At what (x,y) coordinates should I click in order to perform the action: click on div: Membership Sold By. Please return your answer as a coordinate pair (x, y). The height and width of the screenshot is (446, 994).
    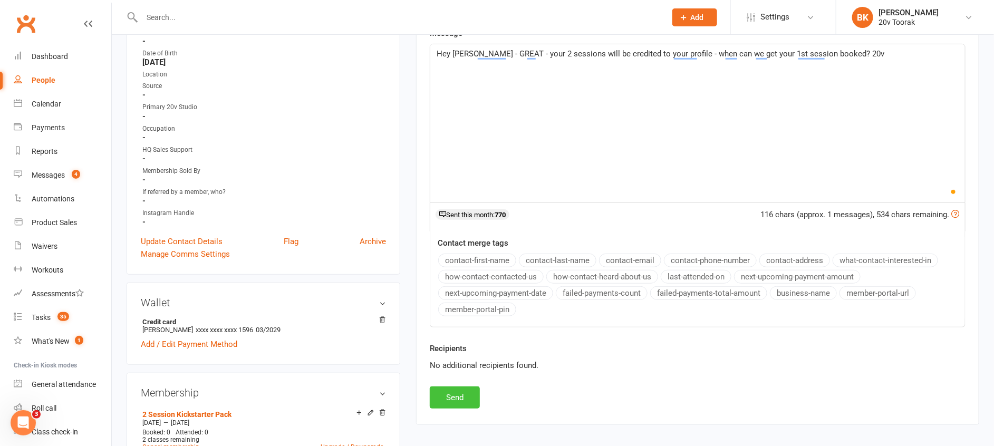
    Looking at the image, I should click on (264, 171).